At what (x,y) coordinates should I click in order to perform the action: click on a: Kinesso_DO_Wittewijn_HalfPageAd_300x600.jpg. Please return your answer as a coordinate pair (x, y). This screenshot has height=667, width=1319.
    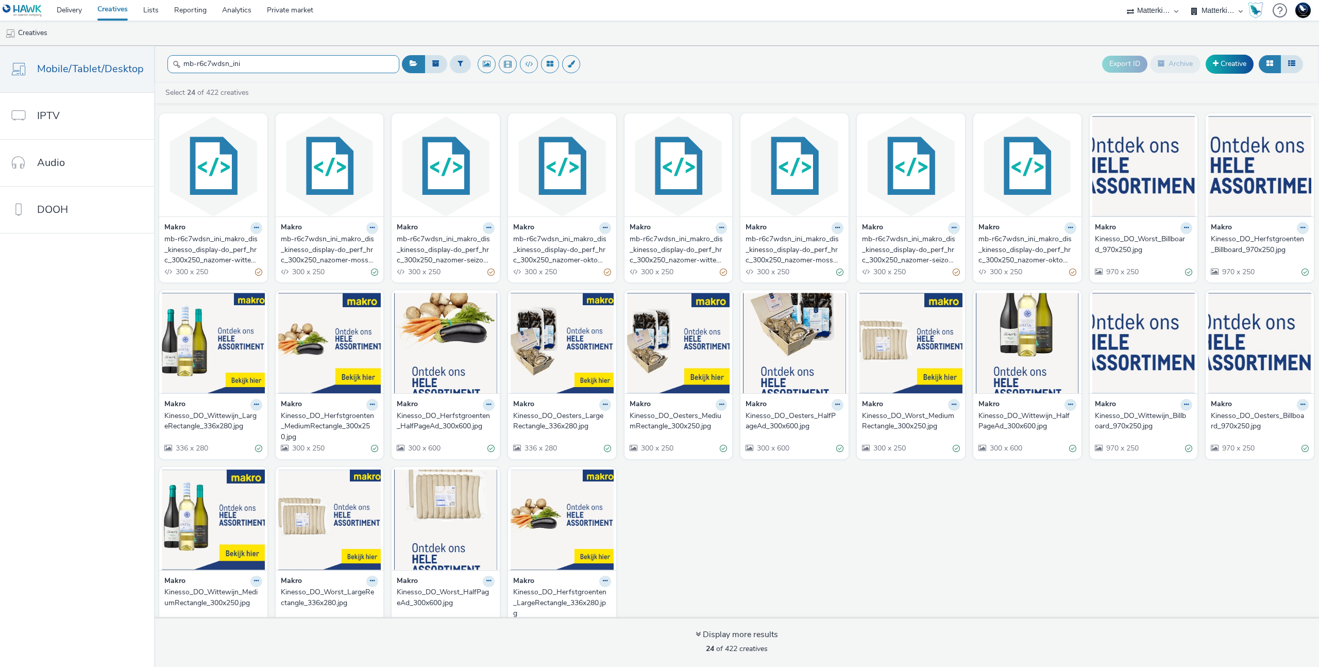
    Looking at the image, I should click on (1028, 421).